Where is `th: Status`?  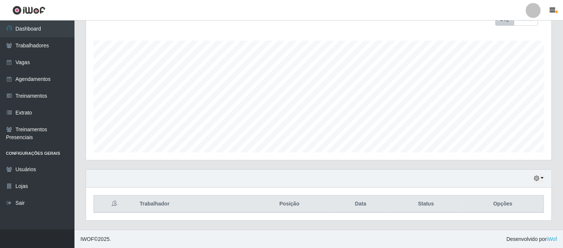
th: Status is located at coordinates (426, 204).